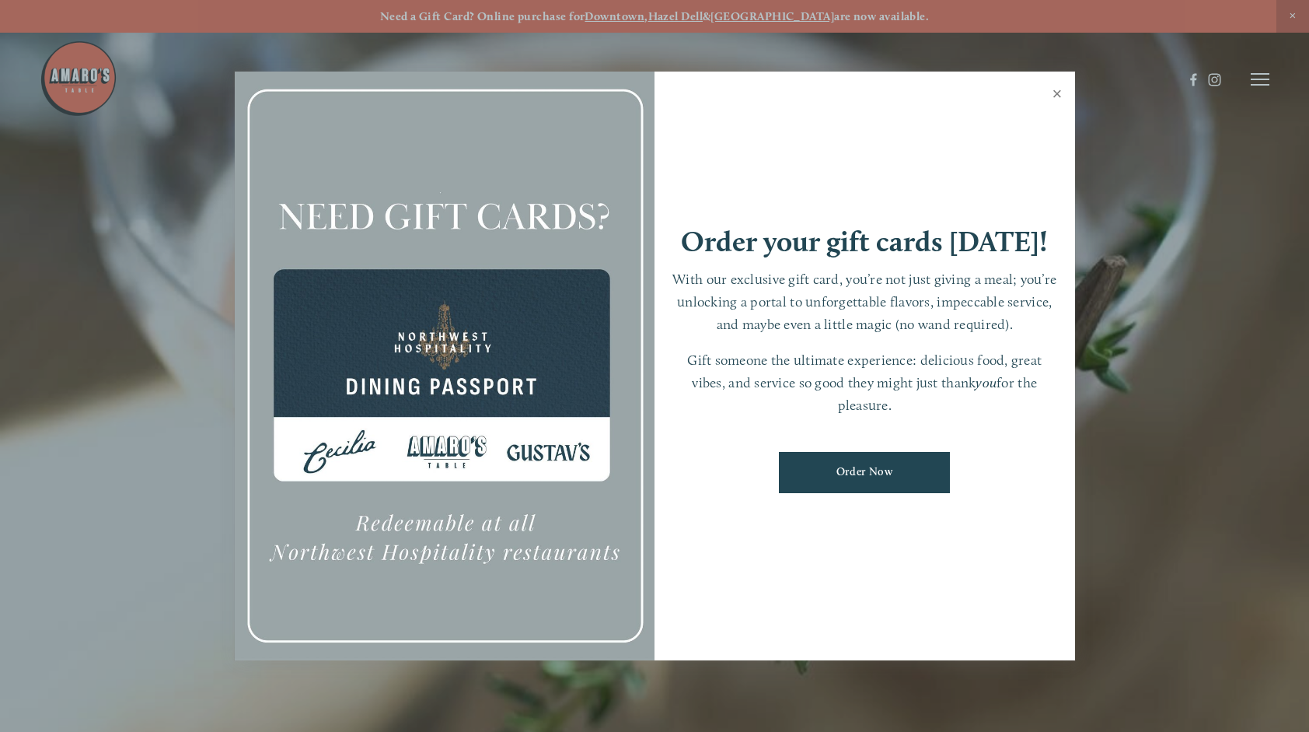 The height and width of the screenshot is (732, 1309). I want to click on p: With our exclusive gift card, you’re not just giving a meal; you’re unlocking a portal to unforge..., so click(865, 302).